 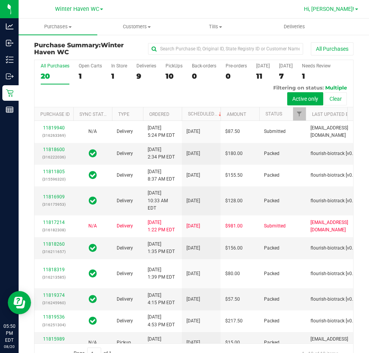 What do you see at coordinates (54, 251) in the screenshot?
I see `p: (316211657)` at bounding box center [54, 251].